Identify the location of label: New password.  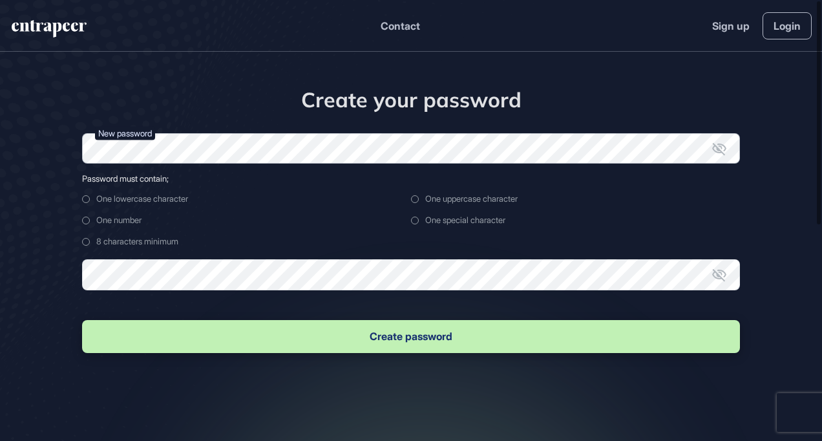
(125, 133).